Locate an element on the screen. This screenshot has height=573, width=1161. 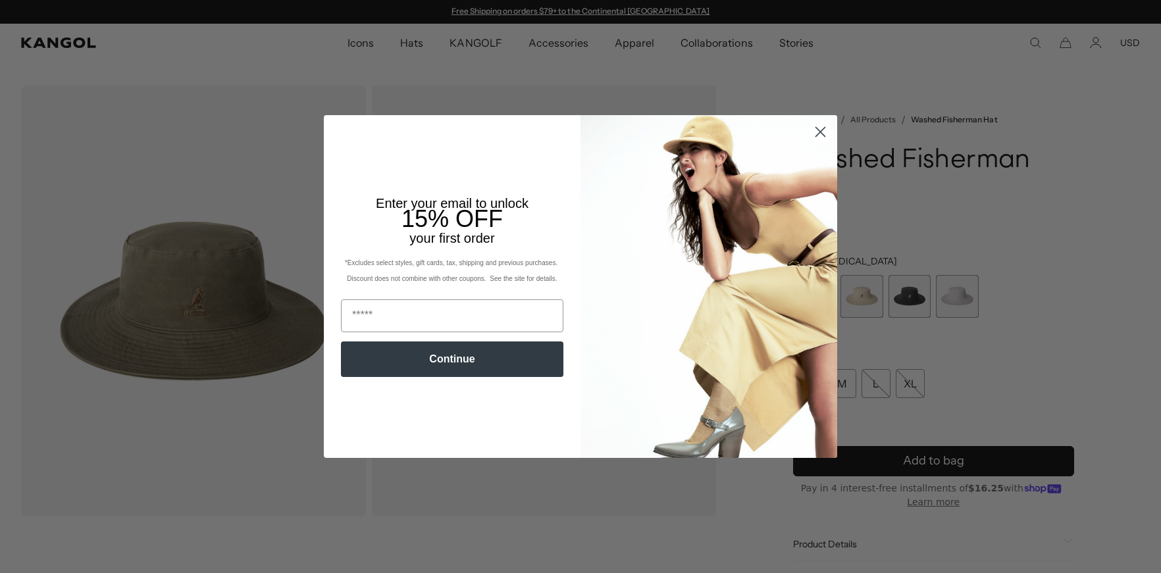
span: 15% OFF is located at coordinates (452, 219).